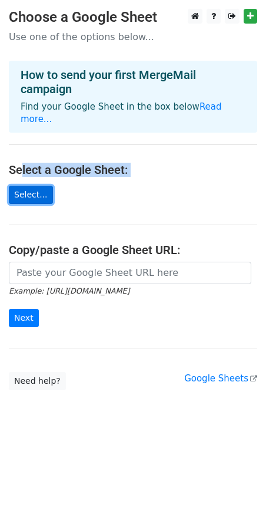 This screenshot has width=266, height=517. What do you see at coordinates (133, 37) in the screenshot?
I see `p: Use one of the options below...` at bounding box center [133, 37].